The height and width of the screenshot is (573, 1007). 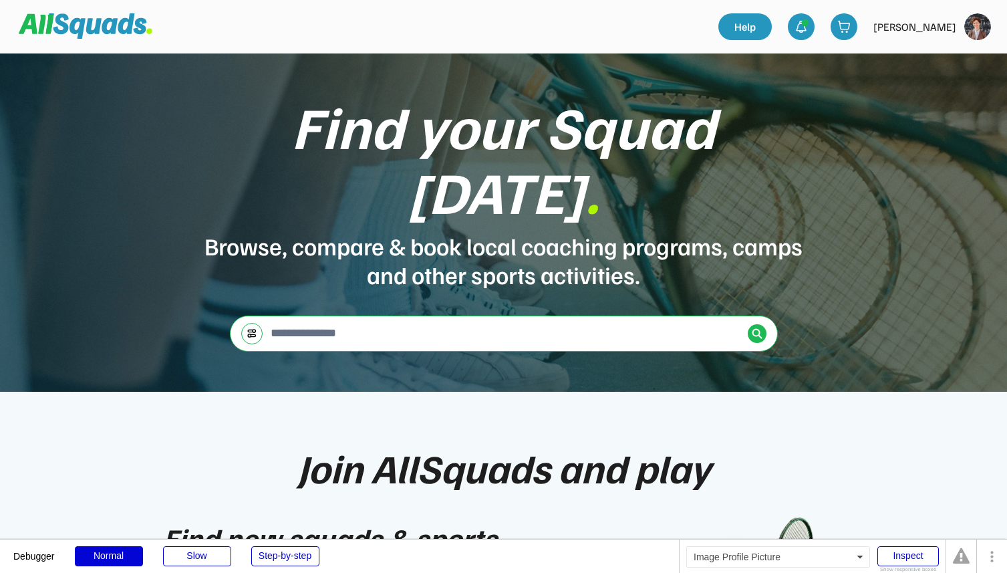 What do you see at coordinates (504, 467) in the screenshot?
I see `div: Join AllSquads and play` at bounding box center [504, 467].